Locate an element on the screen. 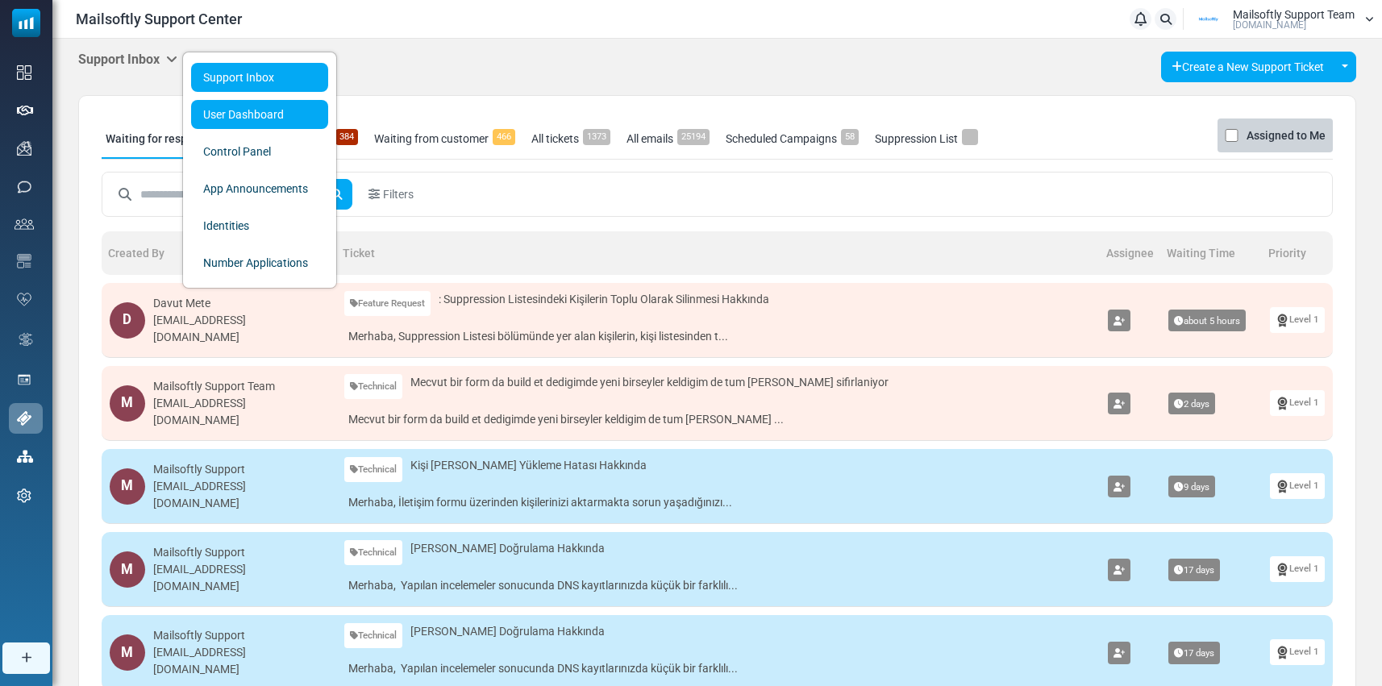  a: Feature Request is located at coordinates (387, 303).